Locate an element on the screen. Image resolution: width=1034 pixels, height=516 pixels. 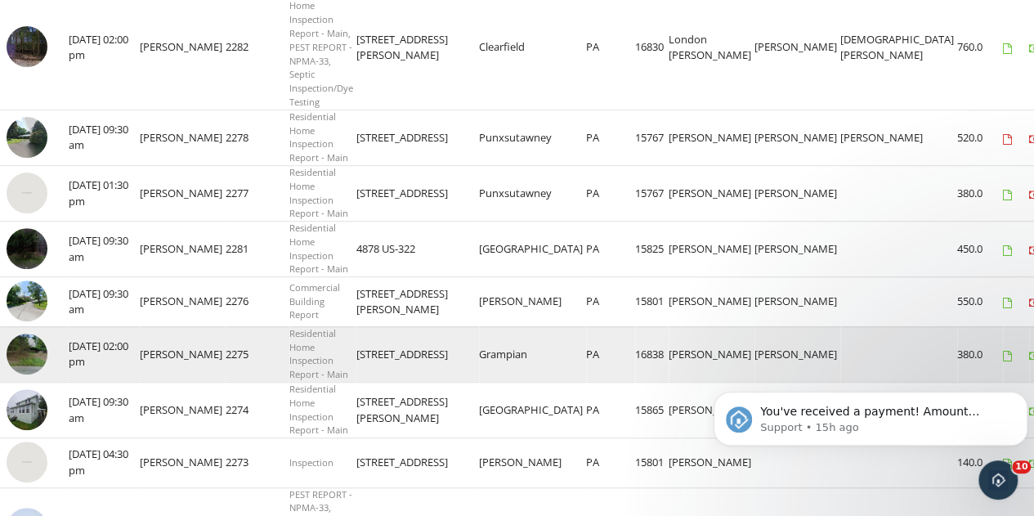
span: Inspection is located at coordinates (311, 462).